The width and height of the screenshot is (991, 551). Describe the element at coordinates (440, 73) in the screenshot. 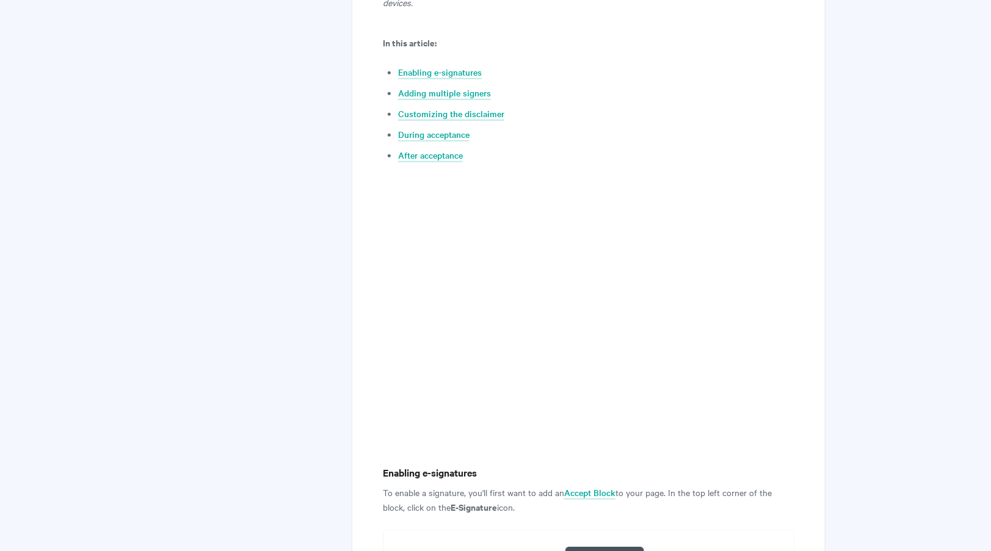

I see `a: Enabling e-signatures` at that location.